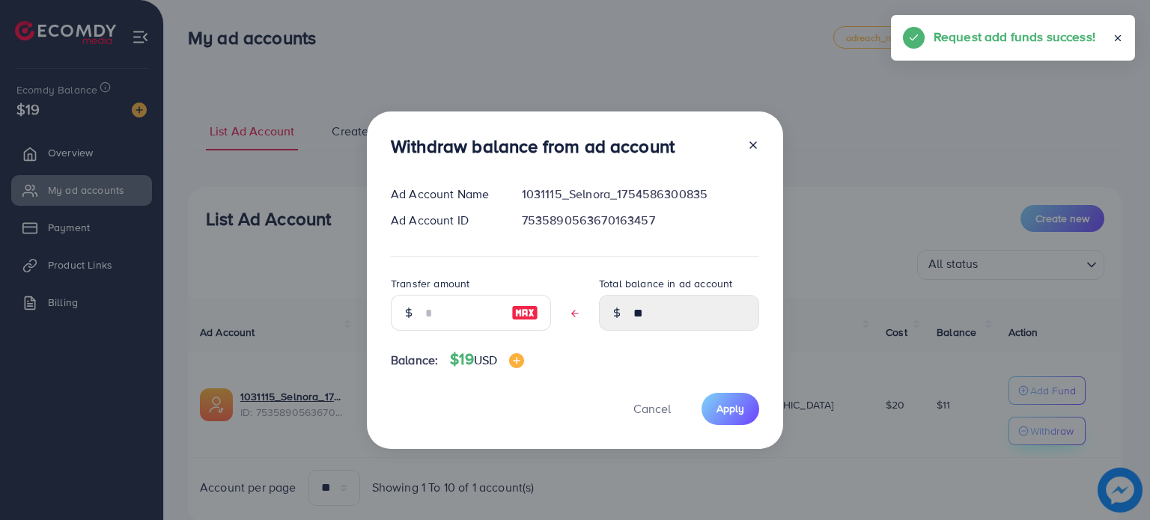  What do you see at coordinates (730, 409) in the screenshot?
I see `span: Apply` at bounding box center [730, 409].